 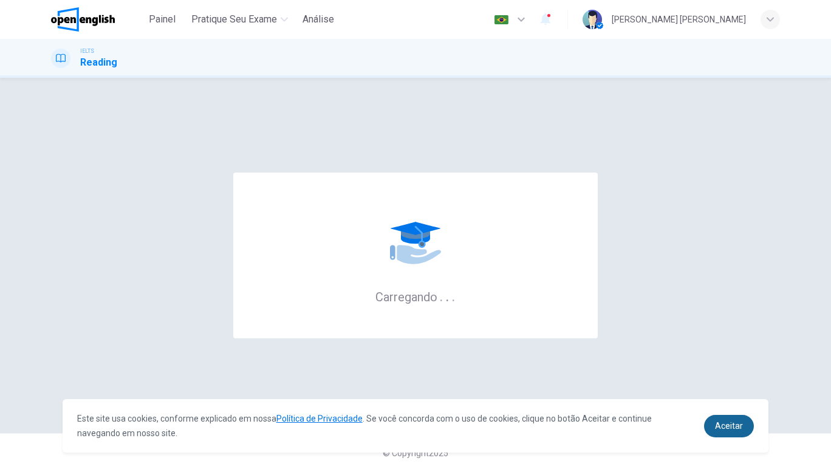 I want to click on span: Aceitar, so click(x=729, y=426).